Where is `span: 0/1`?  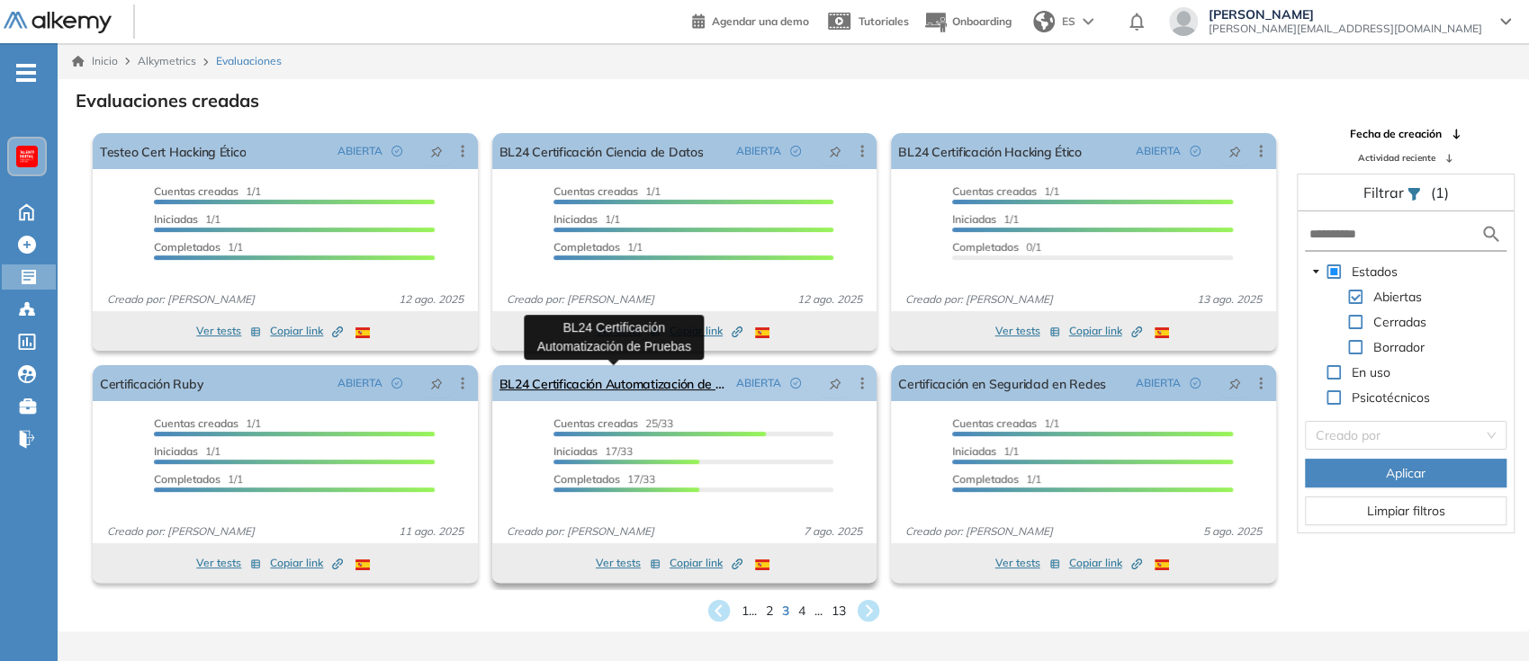 span: 0/1 is located at coordinates (996, 247).